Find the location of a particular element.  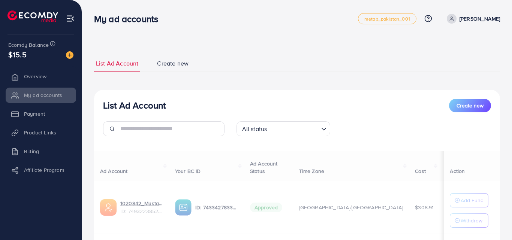

span: All status is located at coordinates (255, 129).